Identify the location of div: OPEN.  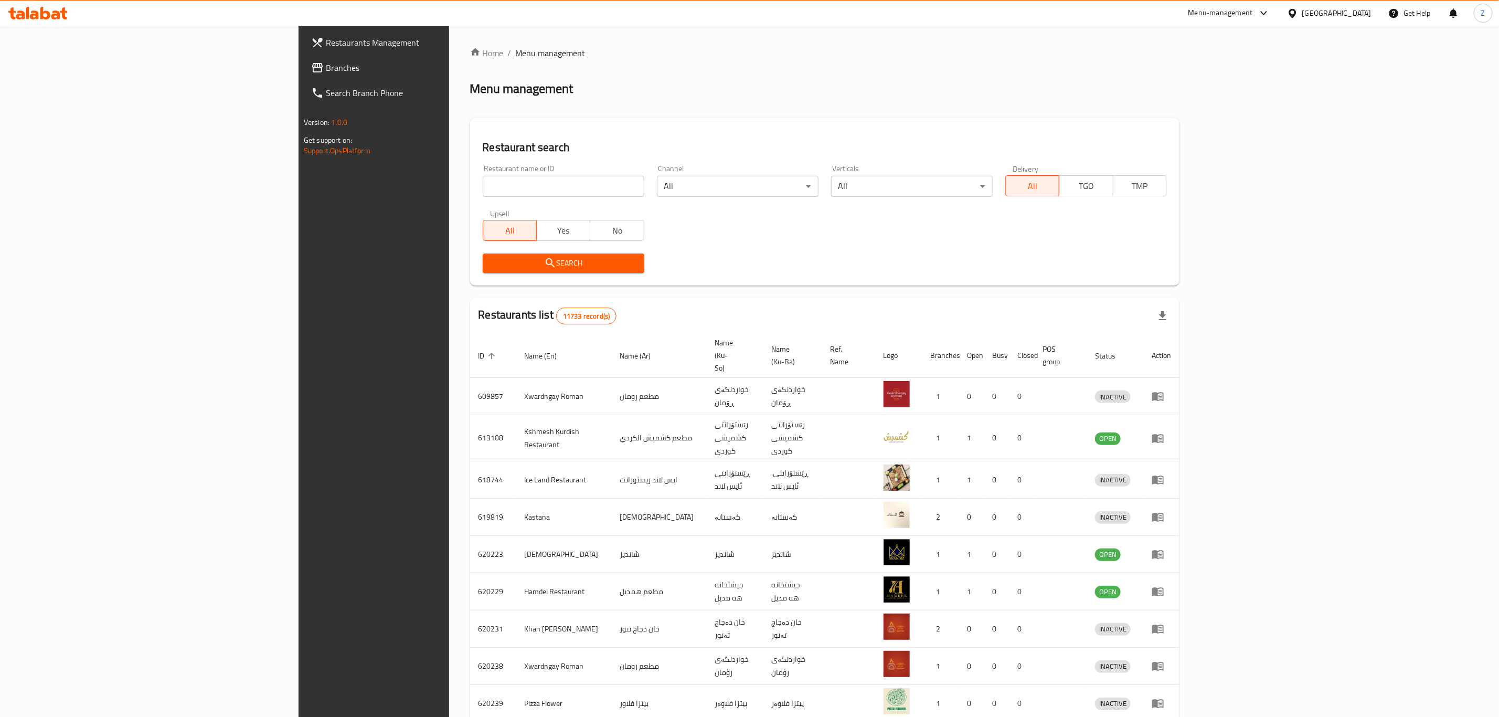
(1108, 592).